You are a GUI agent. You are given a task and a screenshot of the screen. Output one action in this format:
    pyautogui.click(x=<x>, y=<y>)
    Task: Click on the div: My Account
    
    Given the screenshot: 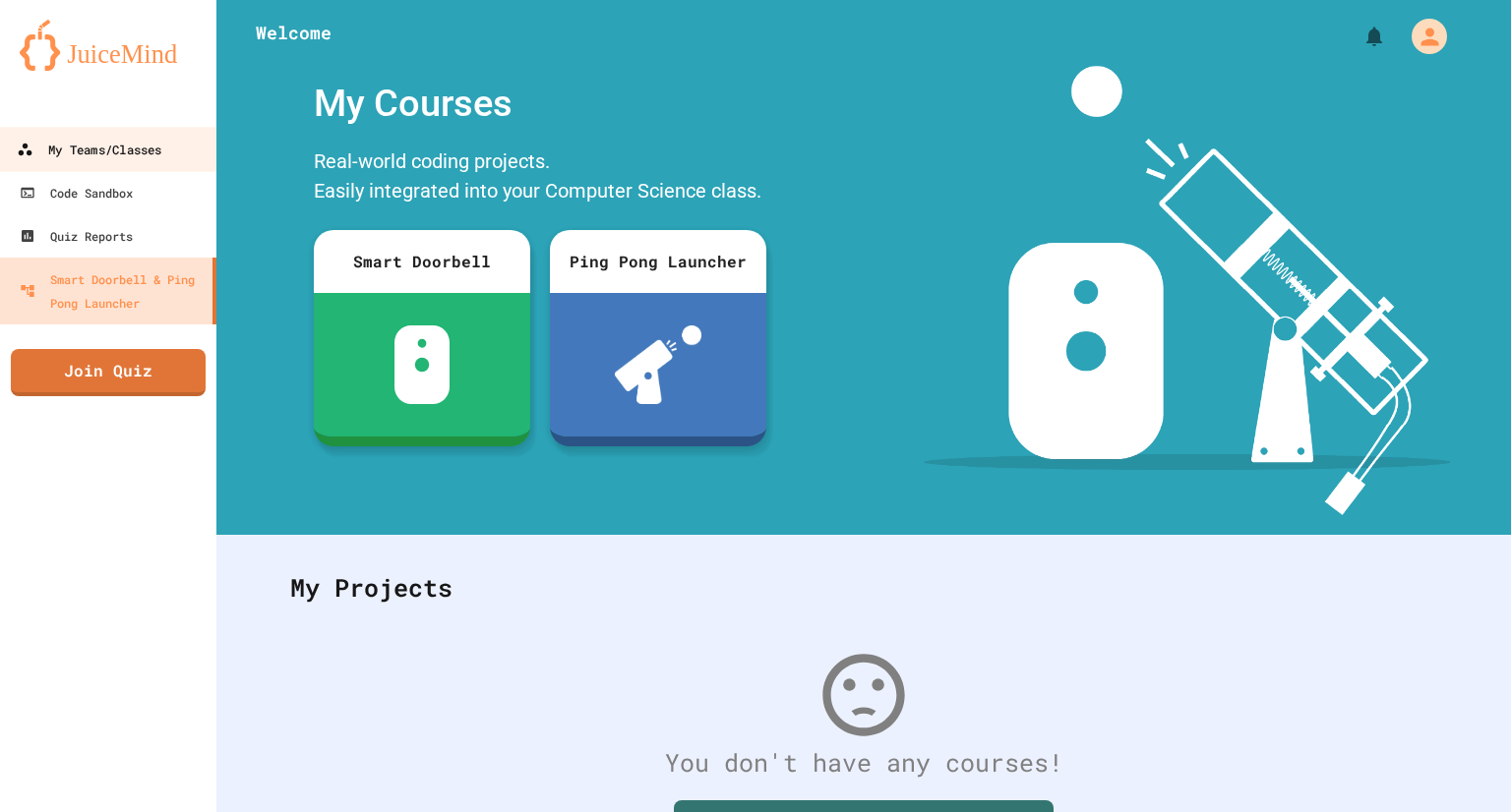 What is the action you would take?
    pyautogui.click(x=1421, y=36)
    